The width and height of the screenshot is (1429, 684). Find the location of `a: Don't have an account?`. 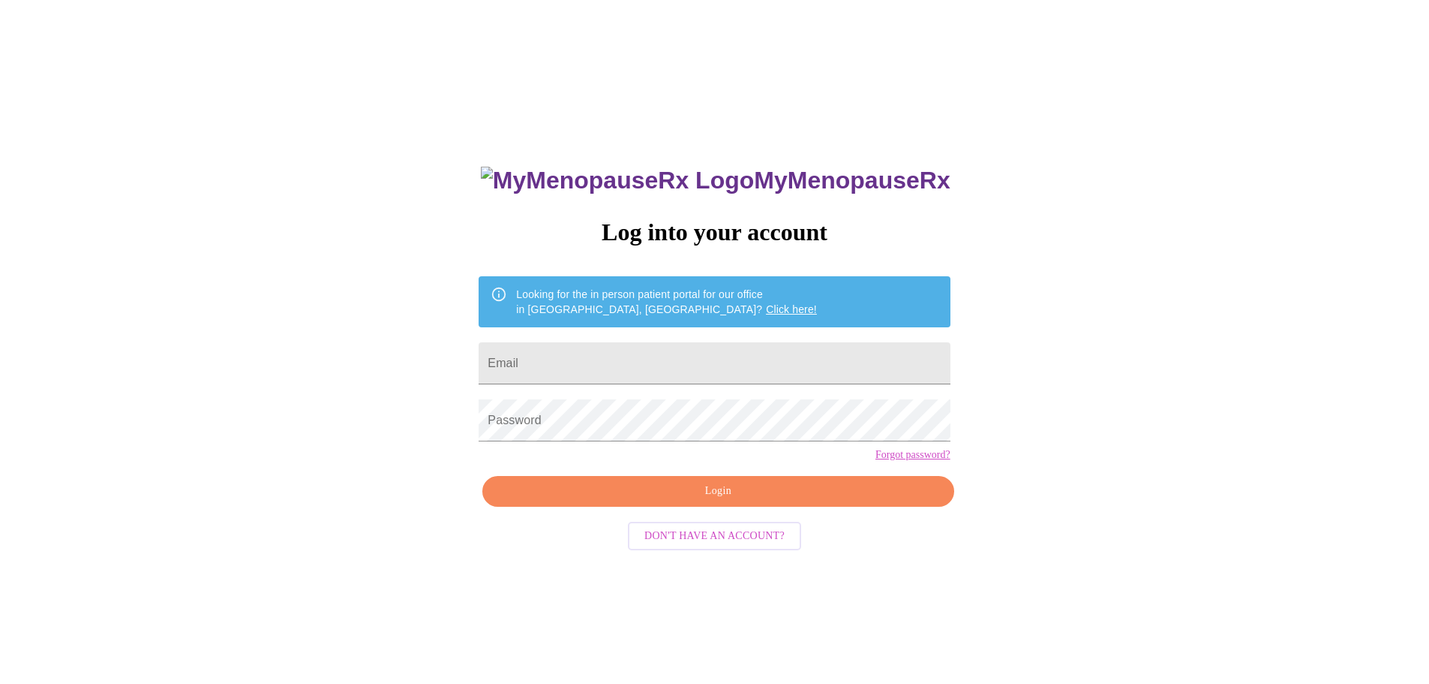

a: Don't have an account? is located at coordinates (714, 534).